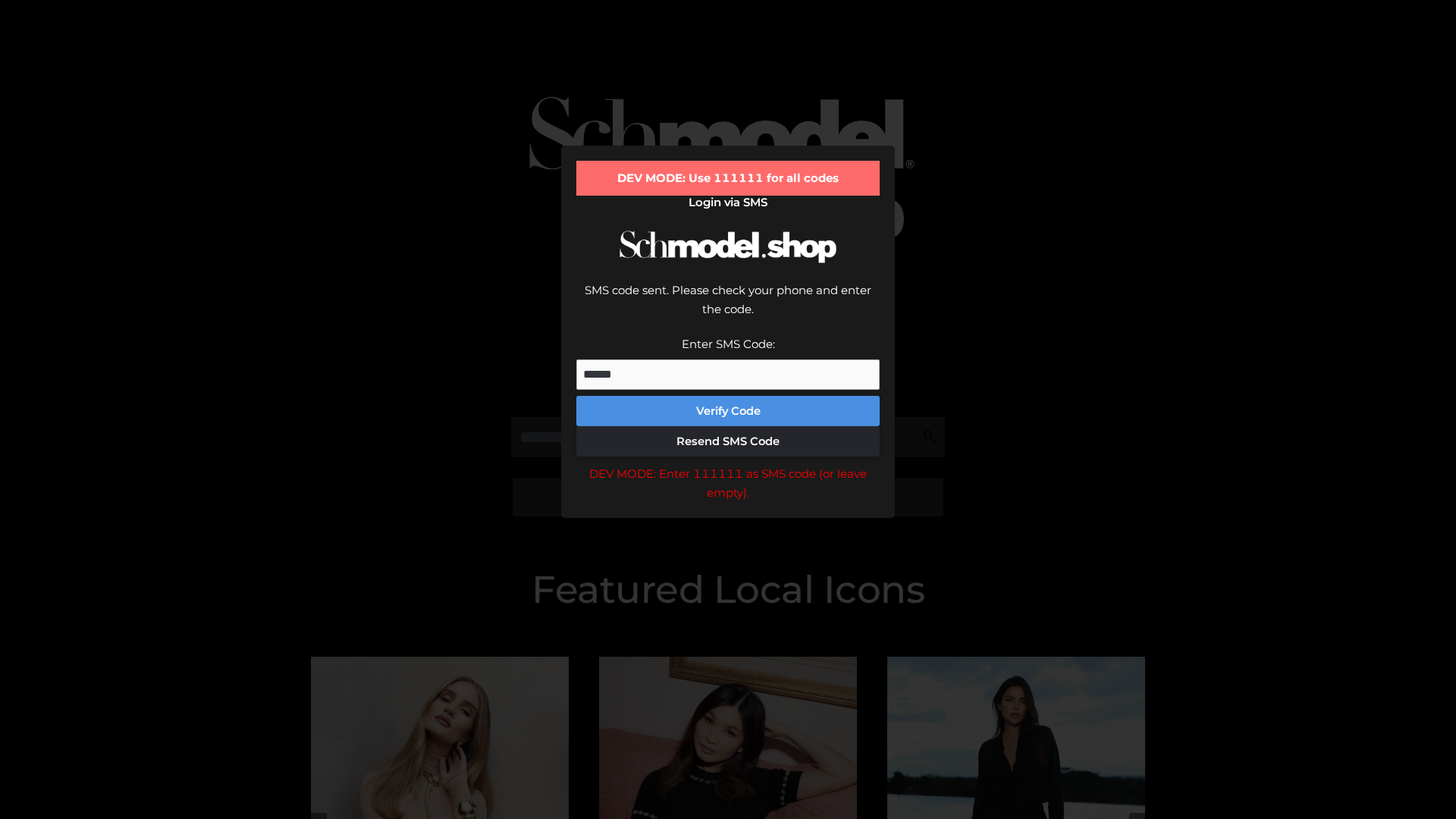  What do you see at coordinates (728, 178) in the screenshot?
I see `div: DEV MODE: Use 111111 for all codes` at bounding box center [728, 178].